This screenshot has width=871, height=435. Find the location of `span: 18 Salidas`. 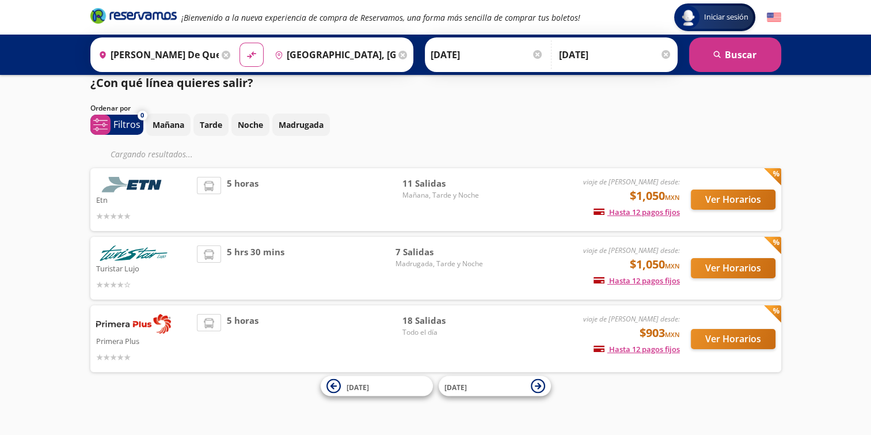

span: 18 Salidas is located at coordinates (443, 320).